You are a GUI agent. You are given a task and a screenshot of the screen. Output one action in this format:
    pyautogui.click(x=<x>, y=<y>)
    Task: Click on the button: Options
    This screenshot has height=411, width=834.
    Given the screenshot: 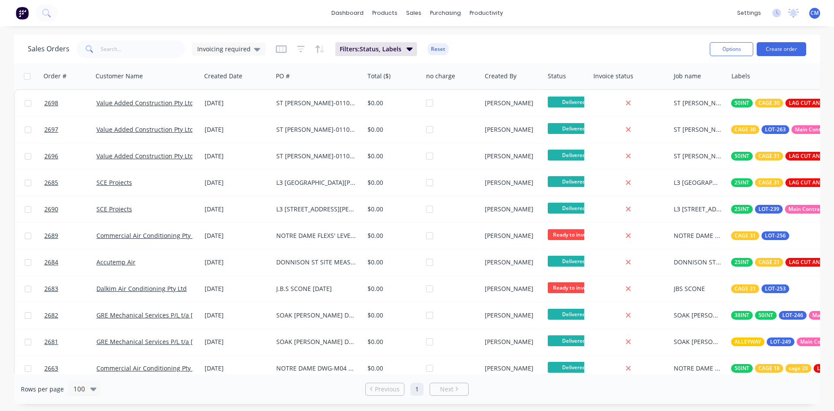 What is the action you would take?
    pyautogui.click(x=732, y=49)
    